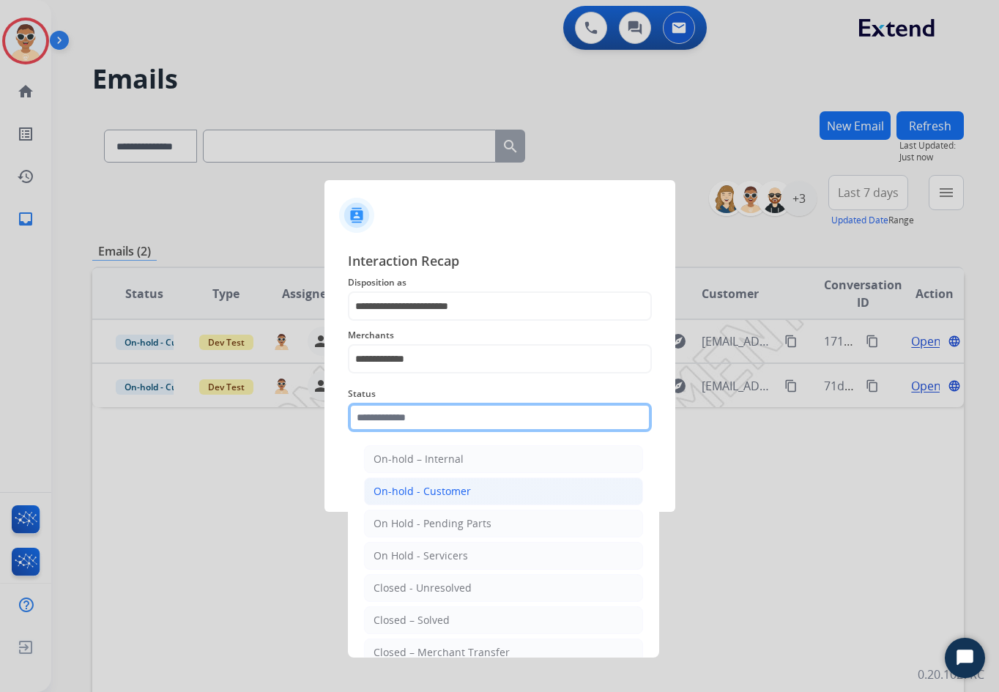 The height and width of the screenshot is (692, 999). What do you see at coordinates (950, 674) in the screenshot?
I see `p: 0.20.1027RC` at bounding box center [950, 674].